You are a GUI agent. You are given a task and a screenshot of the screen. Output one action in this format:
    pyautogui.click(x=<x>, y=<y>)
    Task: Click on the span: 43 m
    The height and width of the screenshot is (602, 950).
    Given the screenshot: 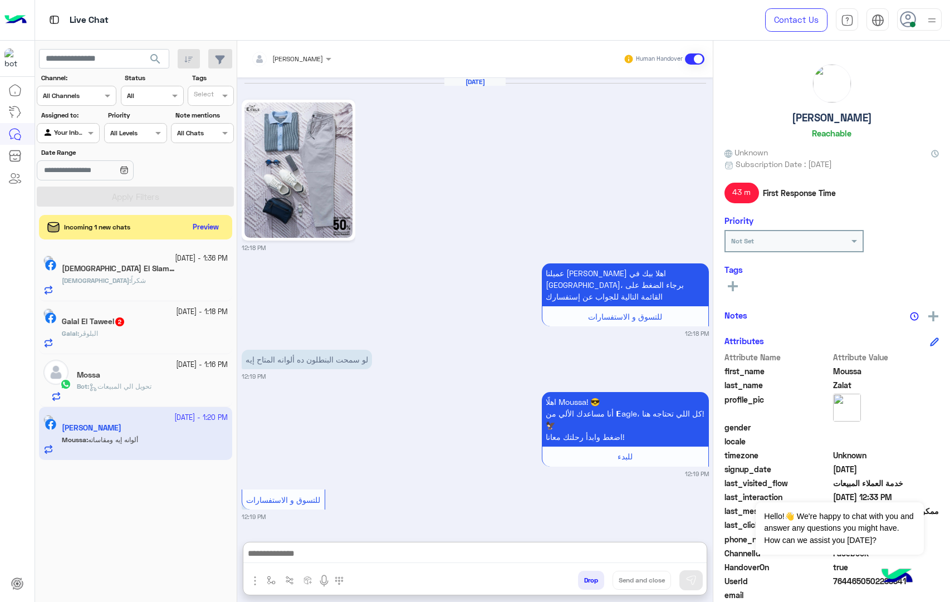 What is the action you would take?
    pyautogui.click(x=742, y=193)
    